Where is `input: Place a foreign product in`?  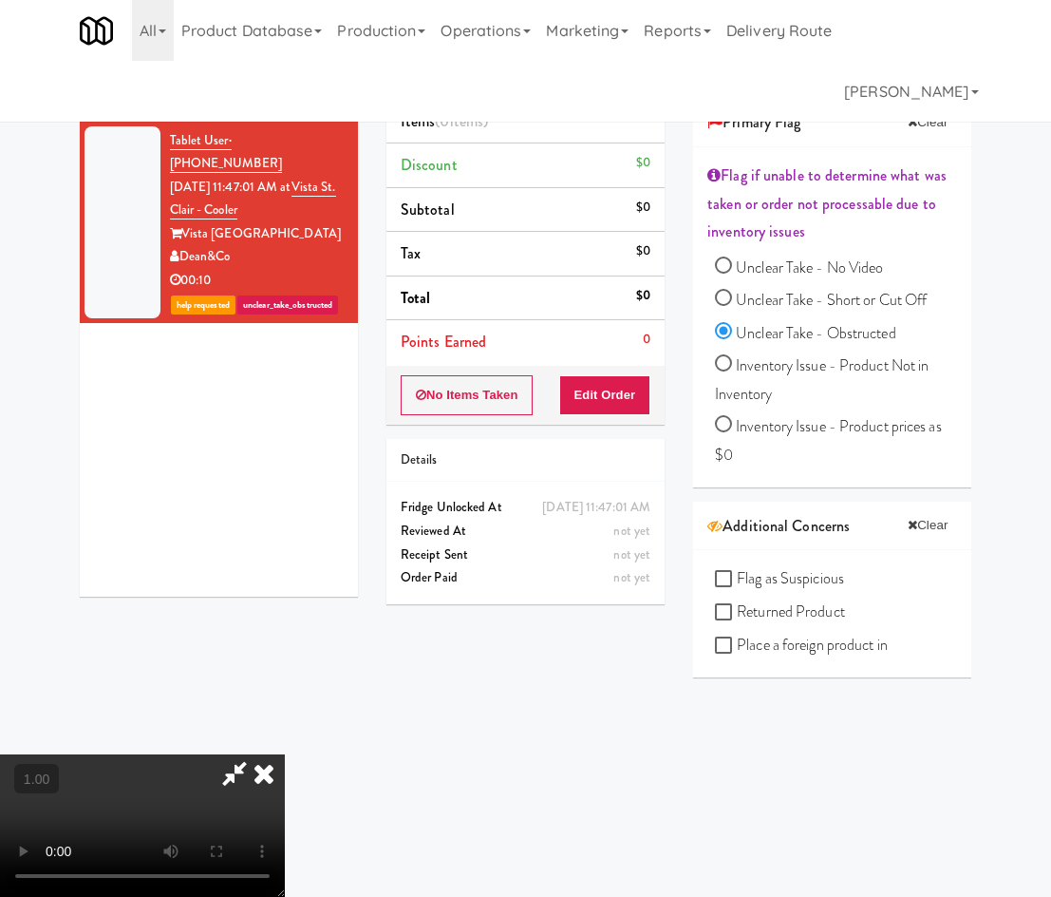
input: Place a foreign product in is located at coordinates (726, 646).